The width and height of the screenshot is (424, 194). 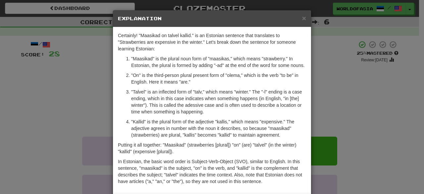 I want to click on p: "Maasikad" is the plural noun form of "maasikas," which means "strawberry." In Estonian, the plur..., so click(x=219, y=62).